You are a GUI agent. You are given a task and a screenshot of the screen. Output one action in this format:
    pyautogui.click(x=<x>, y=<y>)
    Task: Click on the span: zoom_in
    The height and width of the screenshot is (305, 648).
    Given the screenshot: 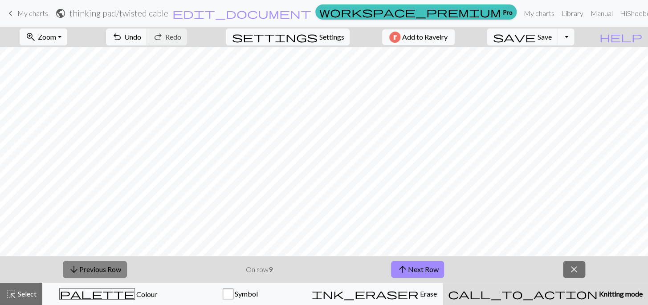 What is the action you would take?
    pyautogui.click(x=31, y=37)
    